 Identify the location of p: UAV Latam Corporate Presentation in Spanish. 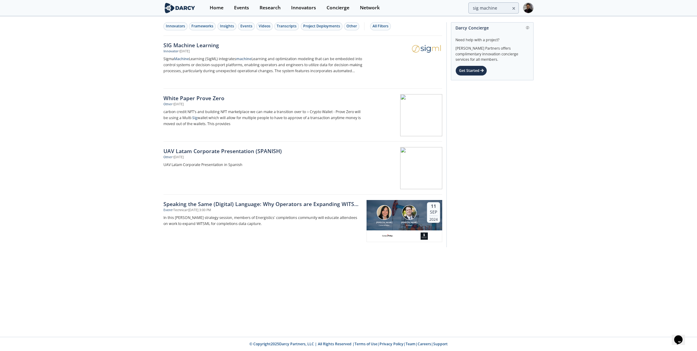
(263, 165).